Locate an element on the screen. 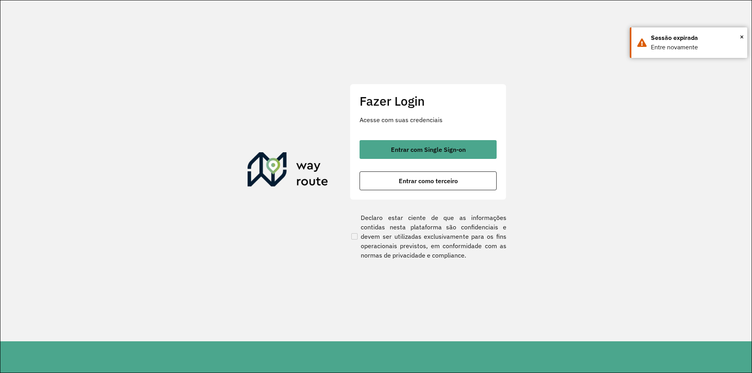 The width and height of the screenshot is (752, 373). div: Sessão expirada is located at coordinates (696, 38).